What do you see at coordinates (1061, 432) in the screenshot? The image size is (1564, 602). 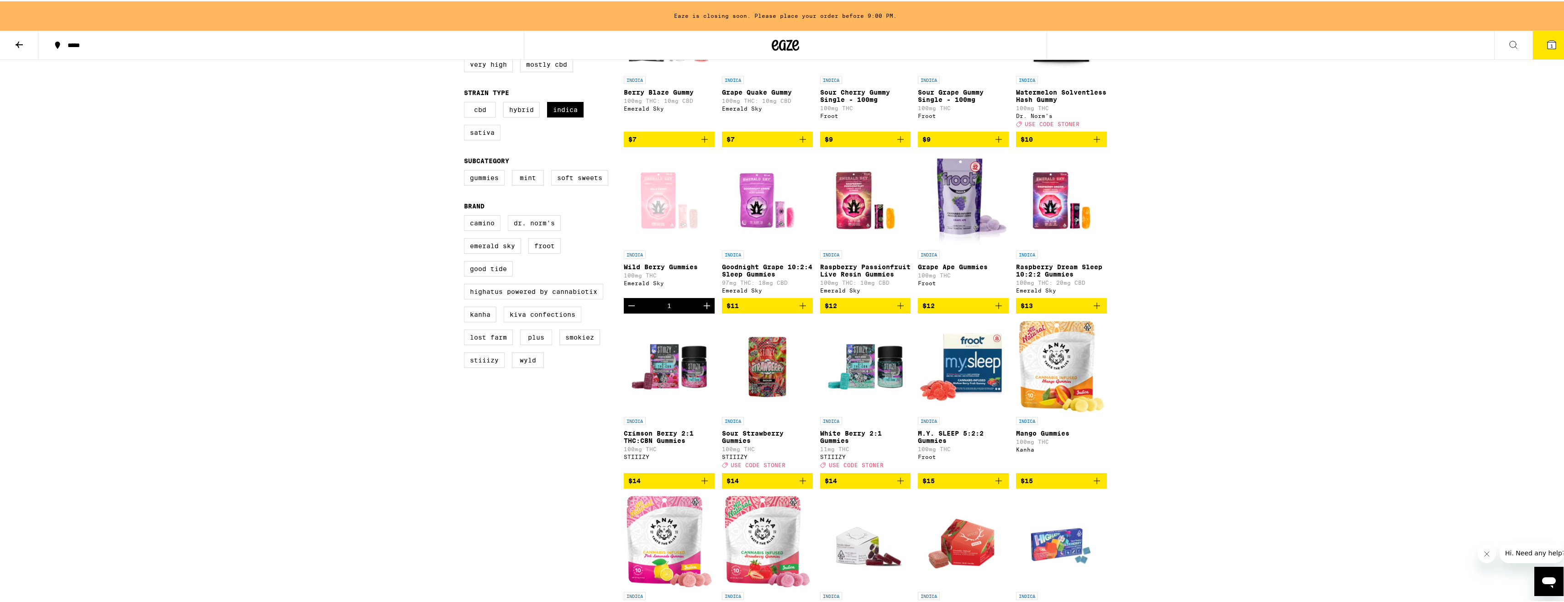 I see `p: Mango Gummies` at bounding box center [1061, 432].